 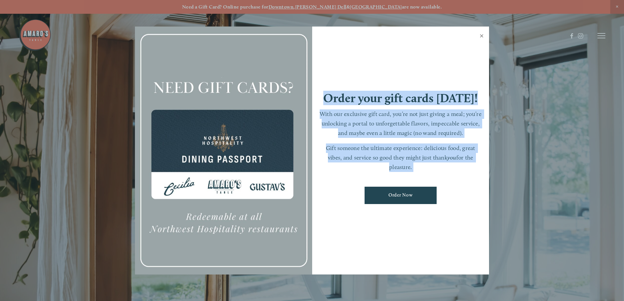 I want to click on a: Close, so click(x=481, y=37).